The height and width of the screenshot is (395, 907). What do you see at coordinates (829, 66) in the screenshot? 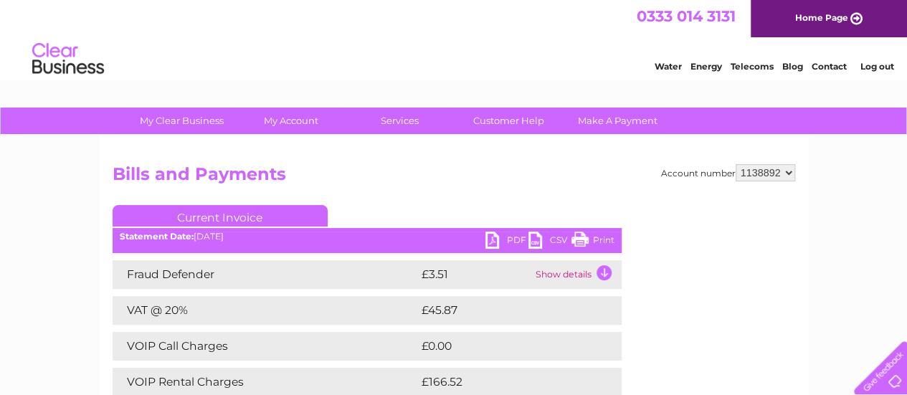
I see `a: Contact` at bounding box center [829, 66].